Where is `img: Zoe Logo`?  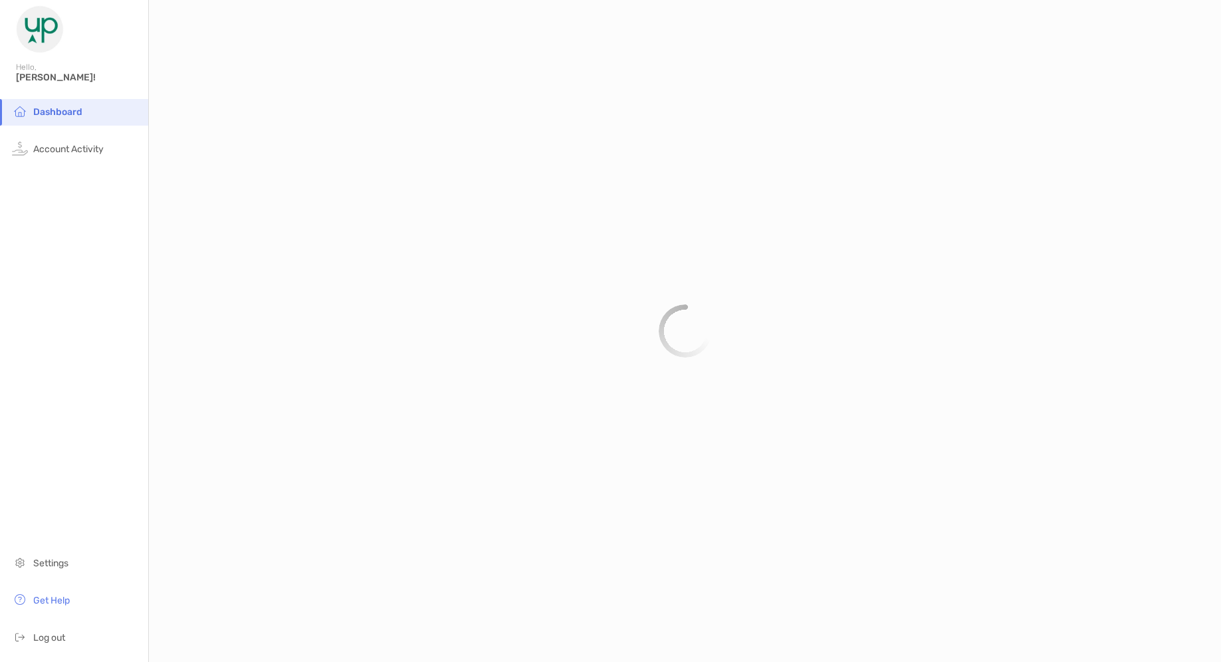
img: Zoe Logo is located at coordinates (40, 29).